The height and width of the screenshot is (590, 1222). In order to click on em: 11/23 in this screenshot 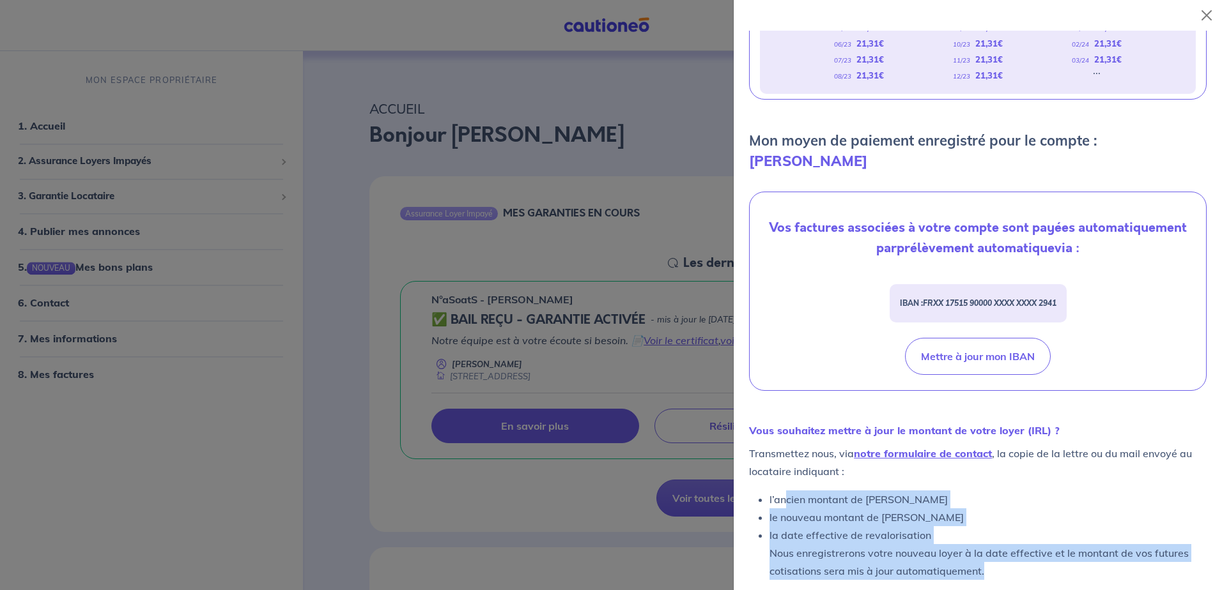, I will do `click(961, 60)`.